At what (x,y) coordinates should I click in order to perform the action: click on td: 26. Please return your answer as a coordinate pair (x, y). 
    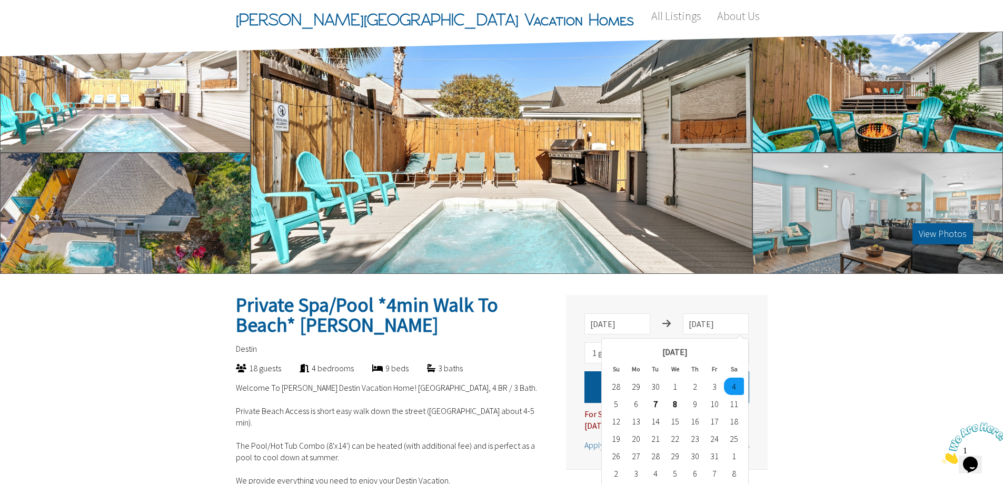
    Looking at the image, I should click on (616, 455).